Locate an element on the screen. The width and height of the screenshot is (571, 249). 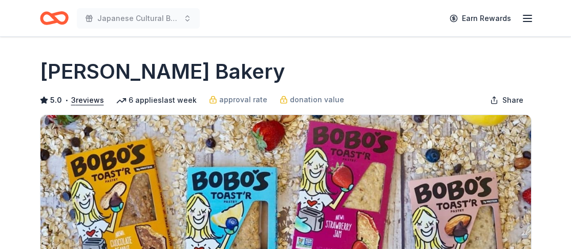
a: Earn Rewards is located at coordinates (480, 18).